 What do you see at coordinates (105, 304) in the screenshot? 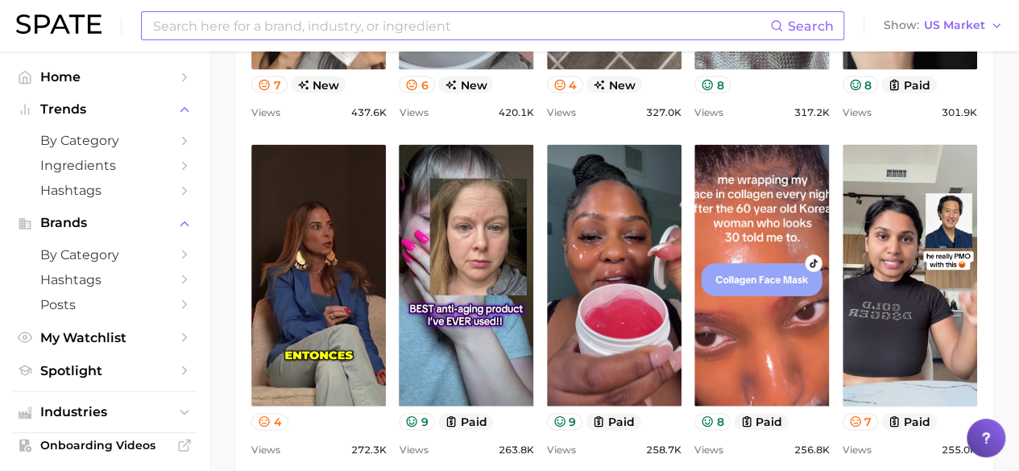
I see `span: Posts` at bounding box center [105, 304].